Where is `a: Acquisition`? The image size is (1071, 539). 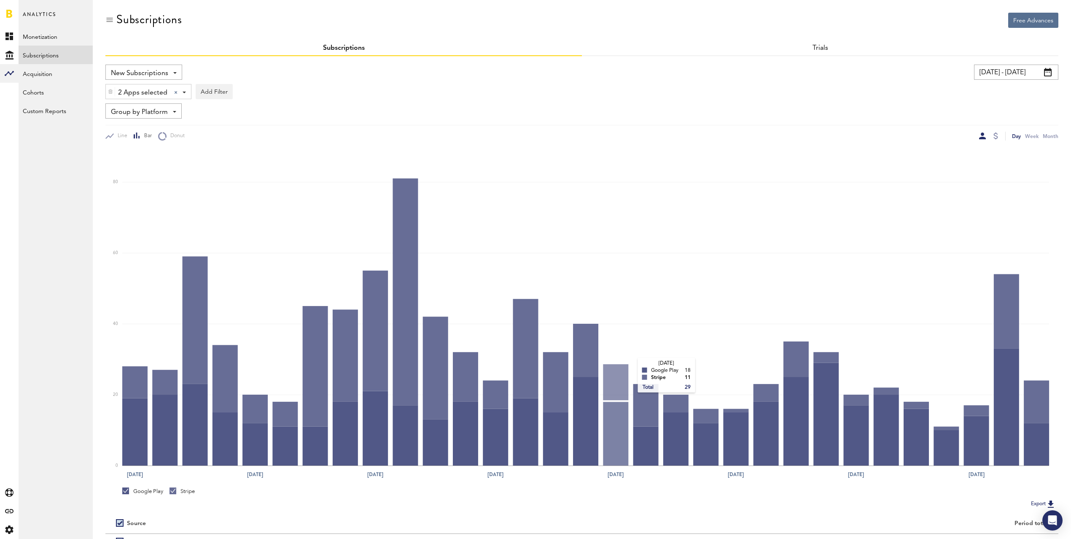
a: Acquisition is located at coordinates (56, 73).